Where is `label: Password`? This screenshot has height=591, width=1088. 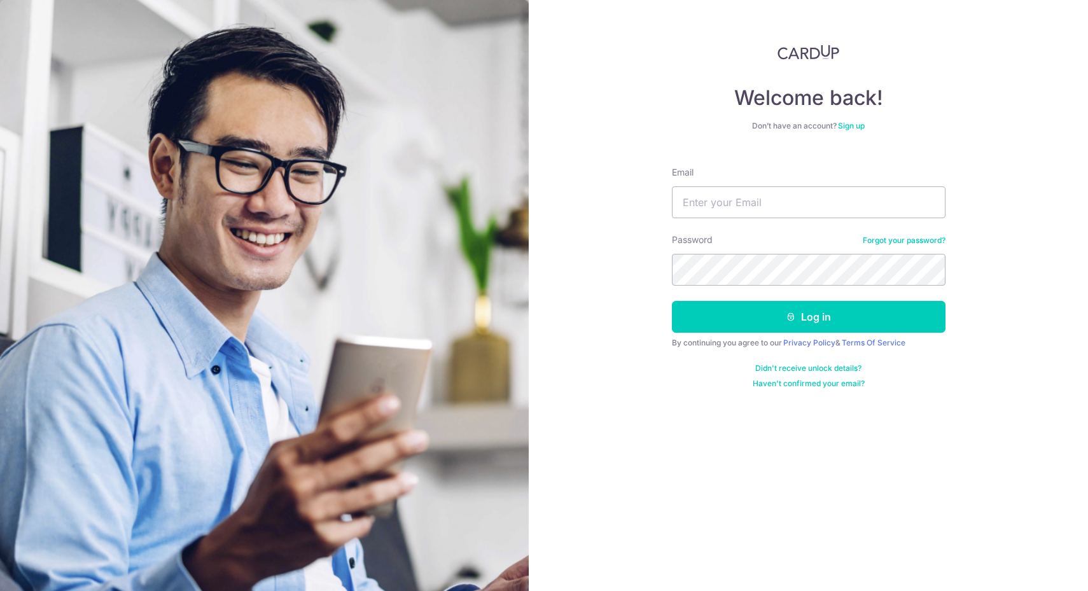 label: Password is located at coordinates (692, 240).